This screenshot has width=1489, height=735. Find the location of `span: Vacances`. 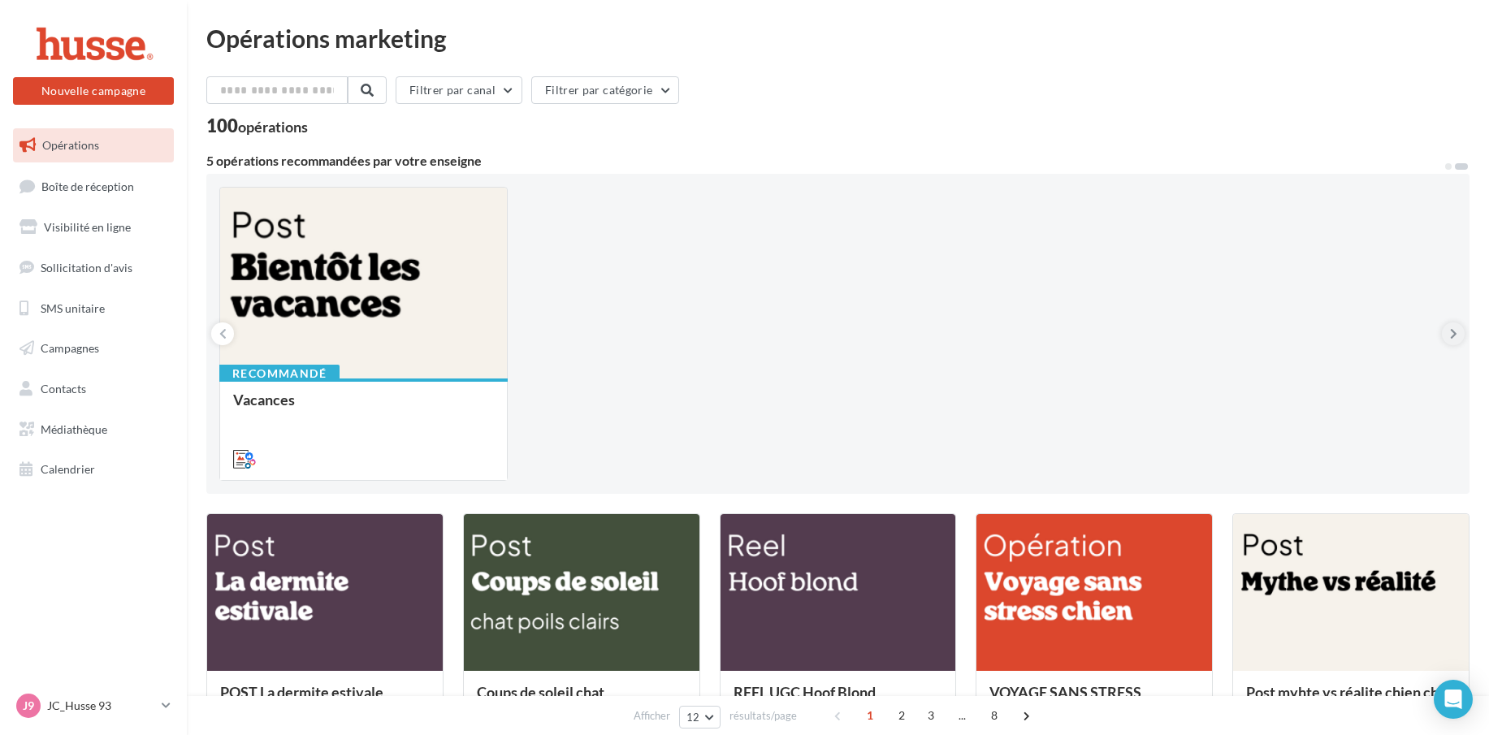

span: Vacances is located at coordinates (264, 400).